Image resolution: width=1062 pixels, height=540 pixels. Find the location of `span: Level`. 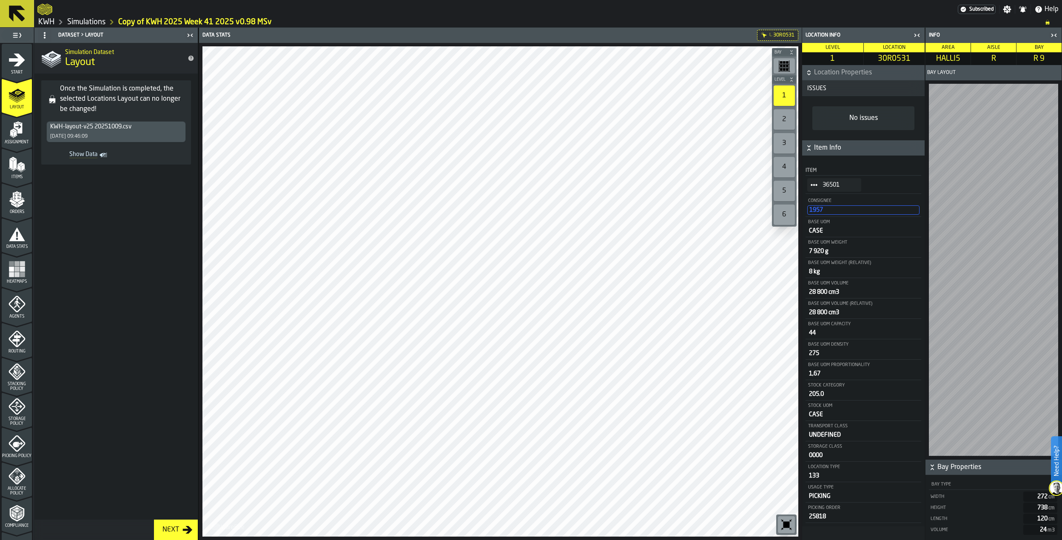

span: Level is located at coordinates (833, 48).